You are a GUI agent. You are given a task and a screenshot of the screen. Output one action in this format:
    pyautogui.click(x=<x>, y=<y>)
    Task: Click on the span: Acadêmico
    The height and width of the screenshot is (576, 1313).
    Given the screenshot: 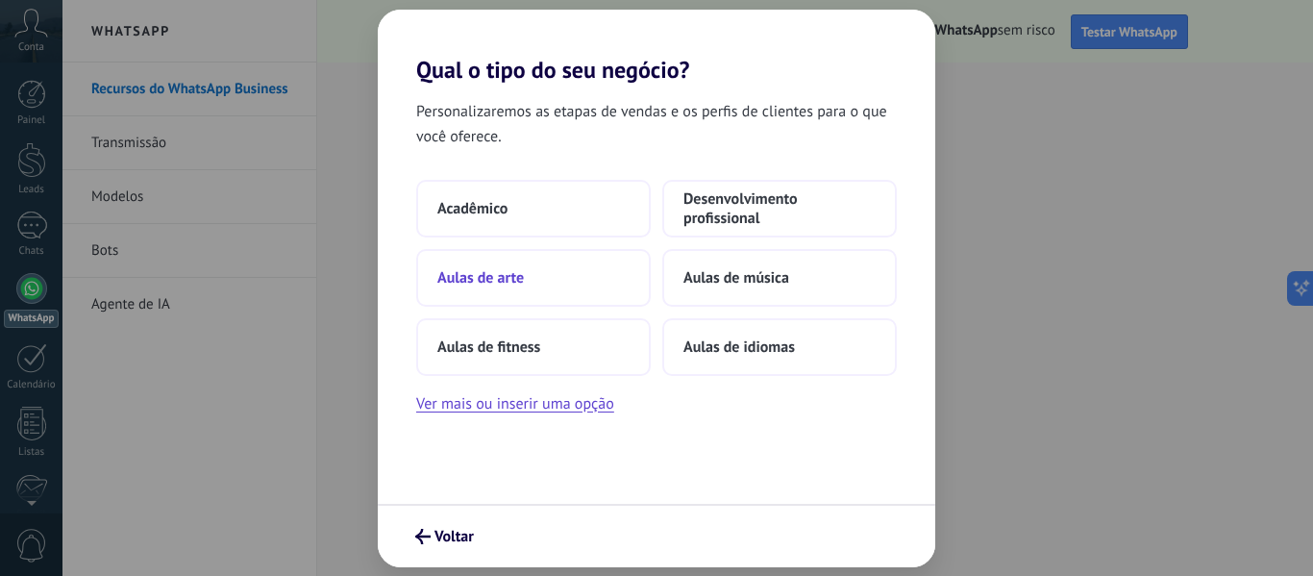 What is the action you would take?
    pyautogui.click(x=472, y=209)
    